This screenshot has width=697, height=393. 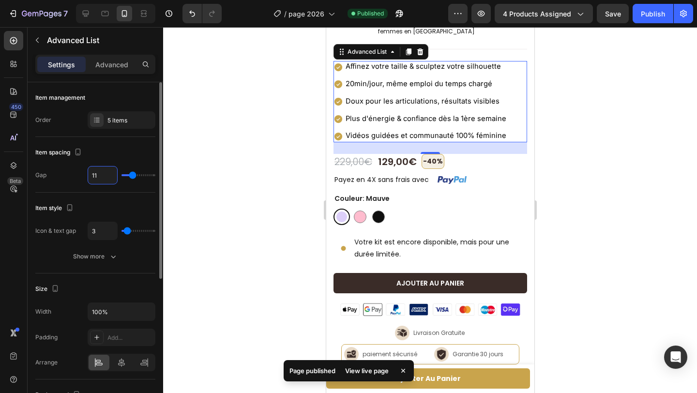 What do you see at coordinates (96, 74) in the screenshot?
I see `span: Doux pour les articulations, résultats visibles` at bounding box center [96, 74].